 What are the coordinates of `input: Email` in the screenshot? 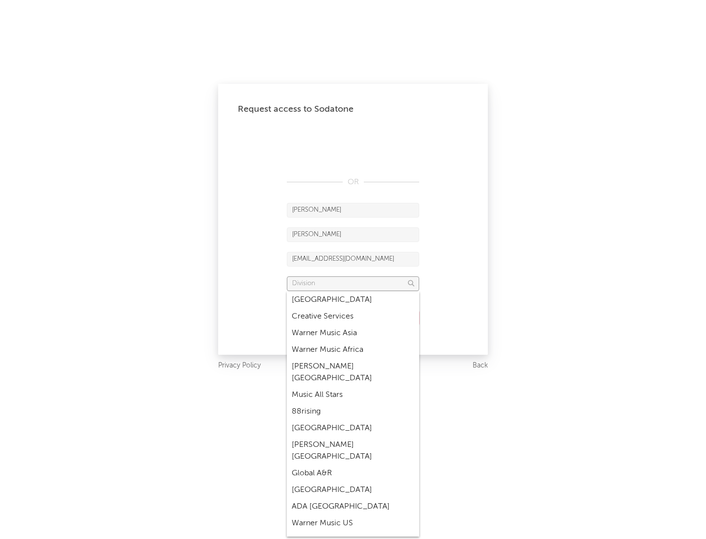 It's located at (353, 259).